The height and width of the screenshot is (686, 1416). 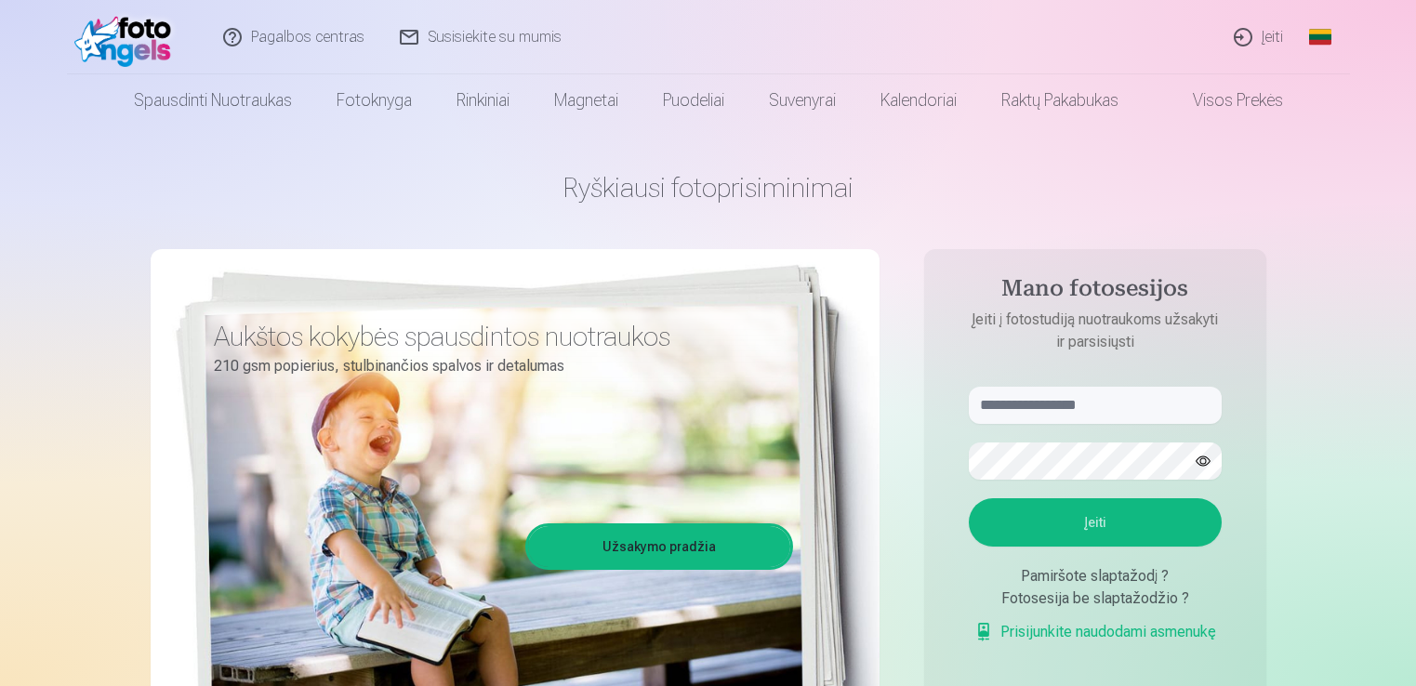 What do you see at coordinates (1095, 599) in the screenshot?
I see `div: Fotosesija be slaptažodžio ?` at bounding box center [1095, 599].